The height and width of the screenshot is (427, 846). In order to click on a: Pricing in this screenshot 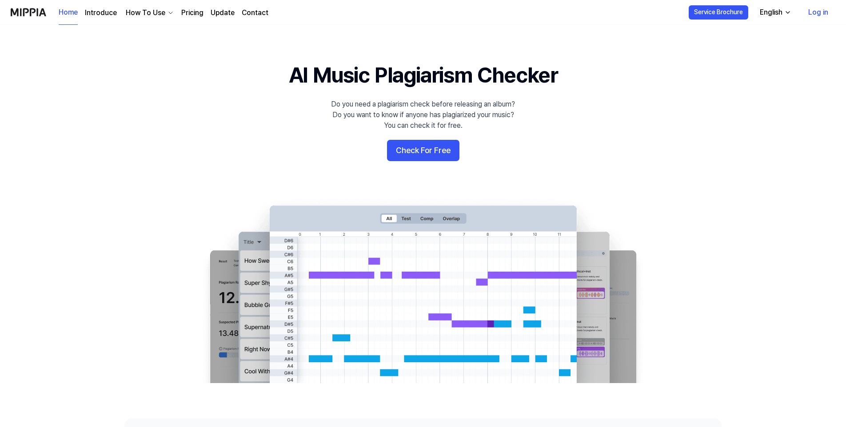, I will do `click(192, 13)`.